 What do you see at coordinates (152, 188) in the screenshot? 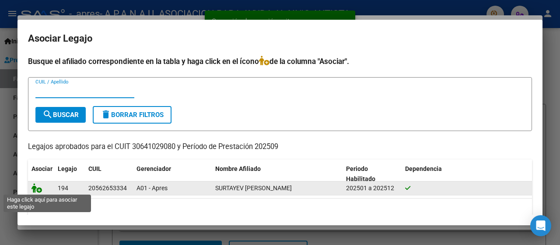
I see `span: A01 - Apres` at bounding box center [152, 188].